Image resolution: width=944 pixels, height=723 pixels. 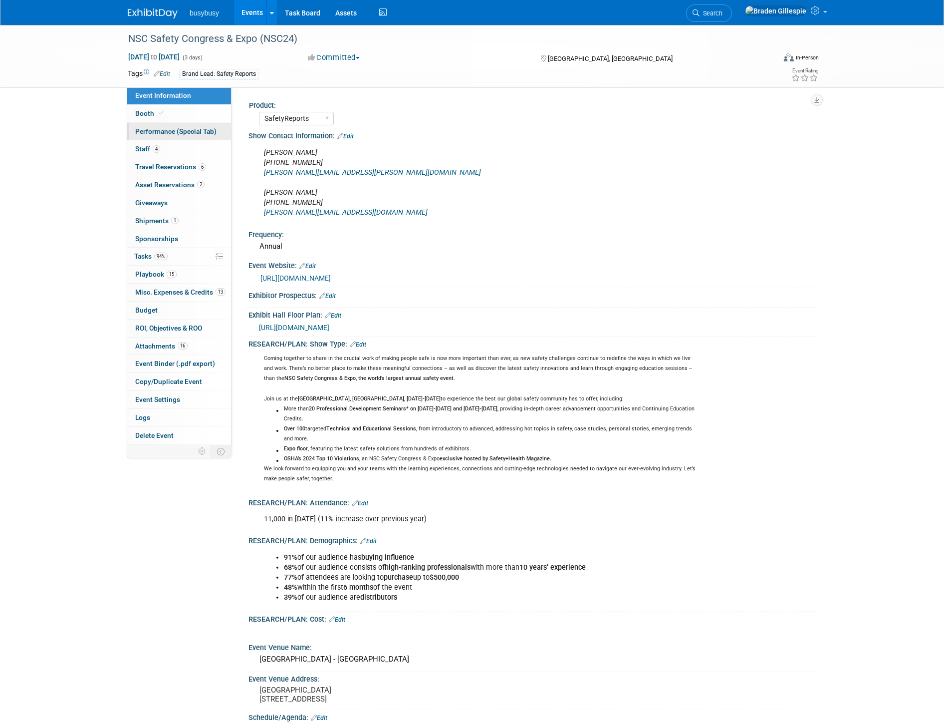 I want to click on sup: Join us at the to experience the best our global safety community has to offer, including:, so click(x=444, y=398).